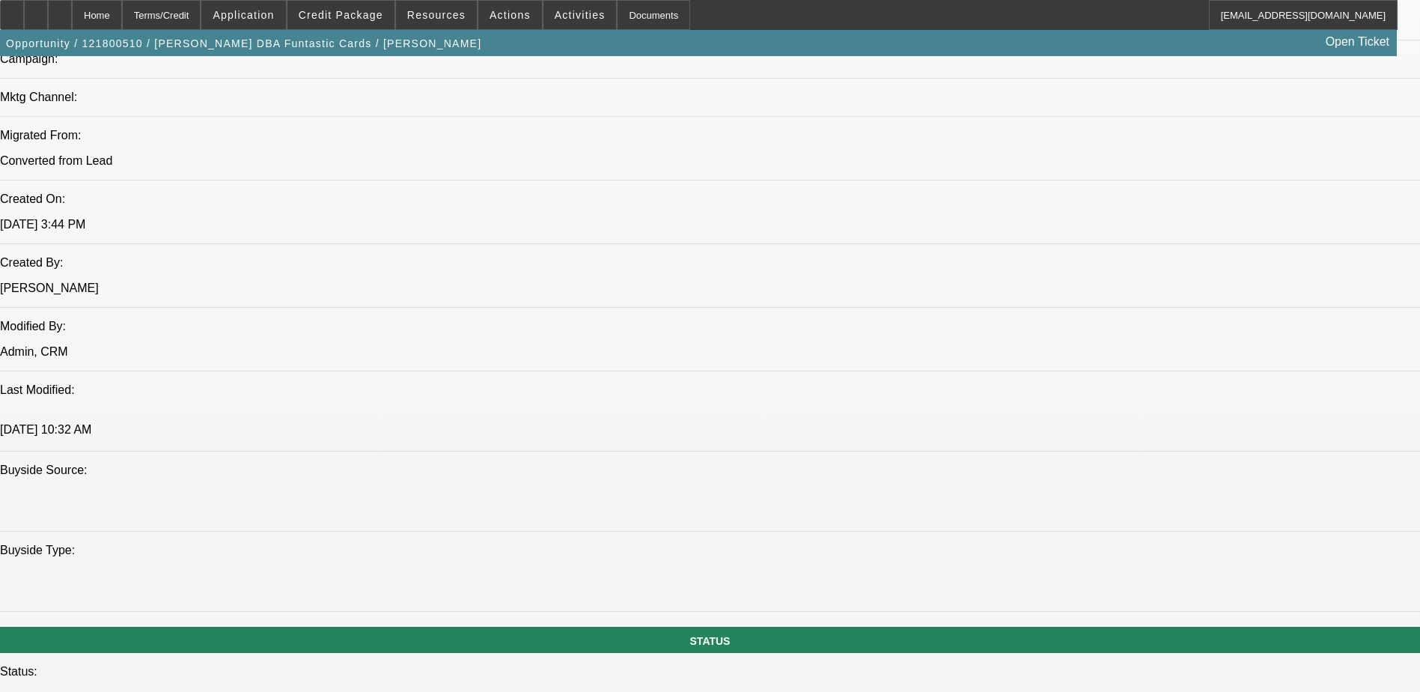 The height and width of the screenshot is (692, 1420). What do you see at coordinates (711, 641) in the screenshot?
I see `span: STATUS` at bounding box center [711, 641].